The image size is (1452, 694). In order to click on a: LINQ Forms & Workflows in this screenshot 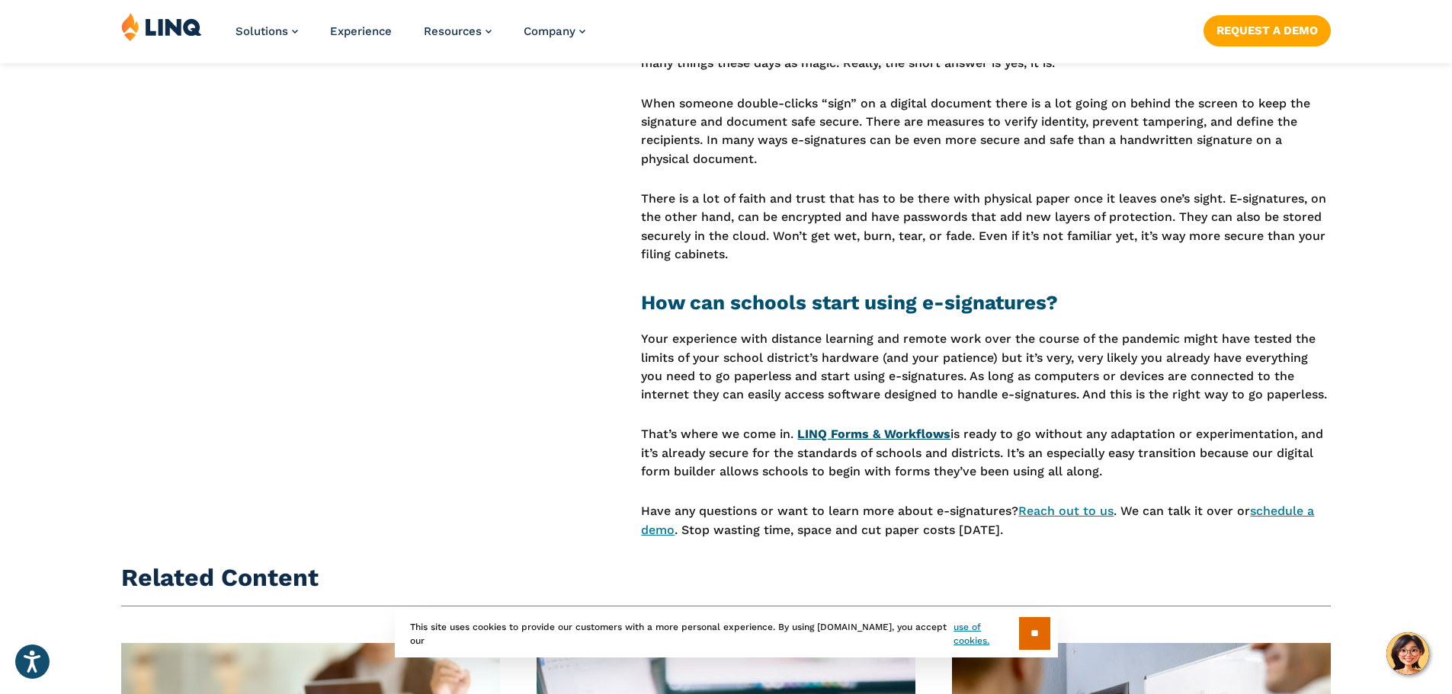, I will do `click(874, 434)`.